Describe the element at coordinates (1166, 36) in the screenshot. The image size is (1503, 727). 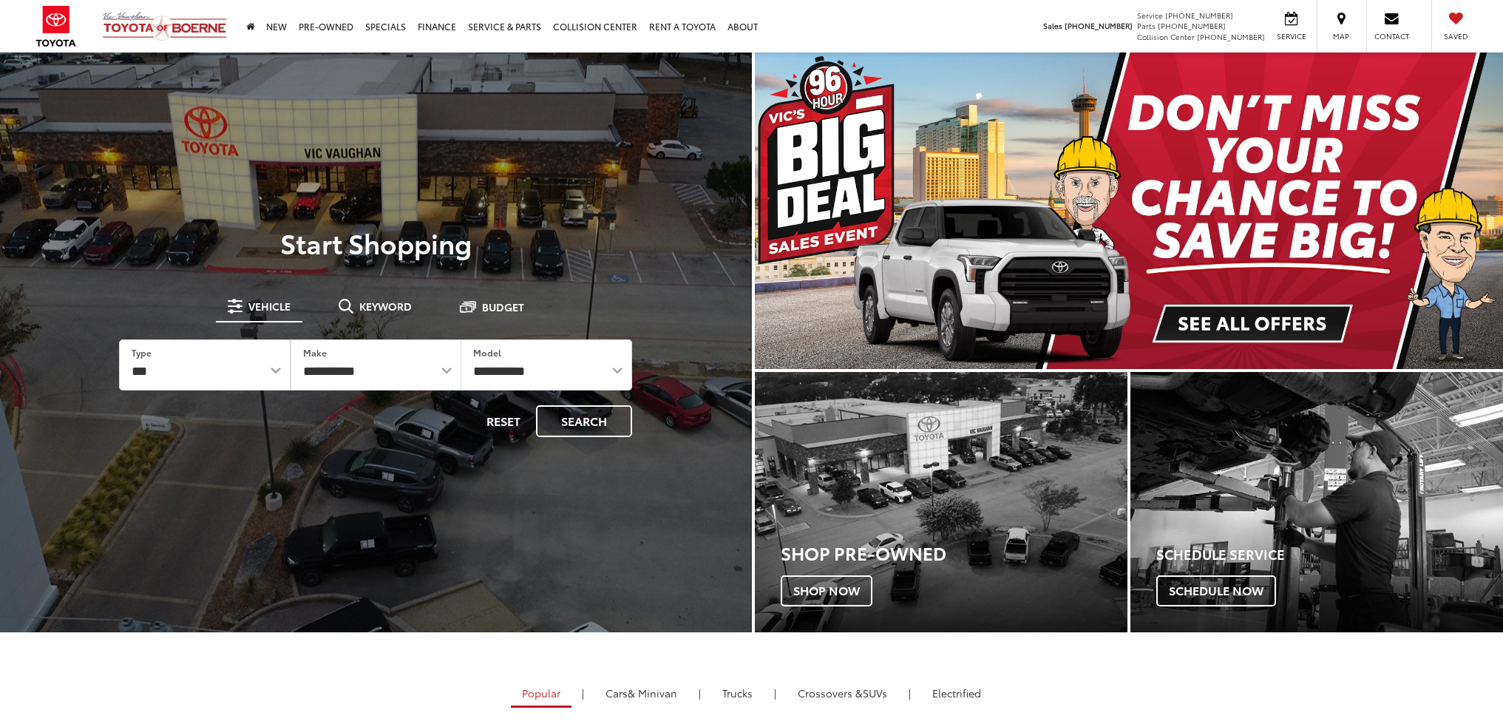
I see `span: Collision Center` at that location.